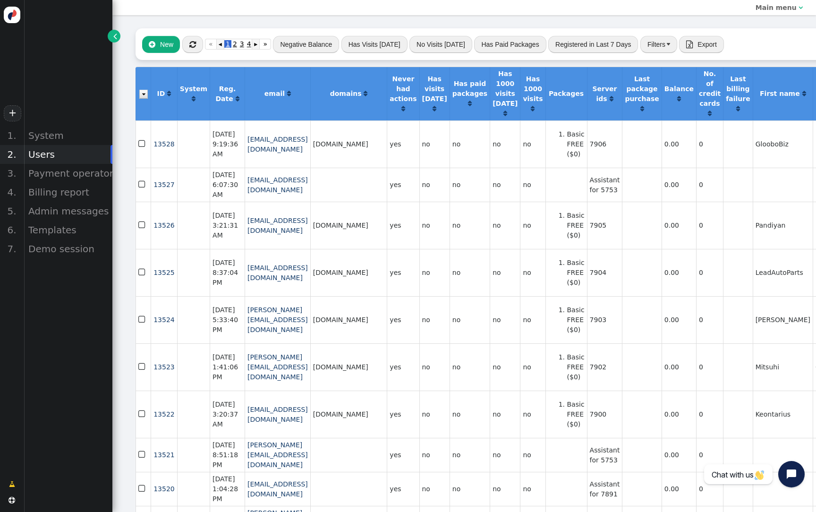  What do you see at coordinates (164, 455) in the screenshot?
I see `a: 13521` at bounding box center [164, 455].